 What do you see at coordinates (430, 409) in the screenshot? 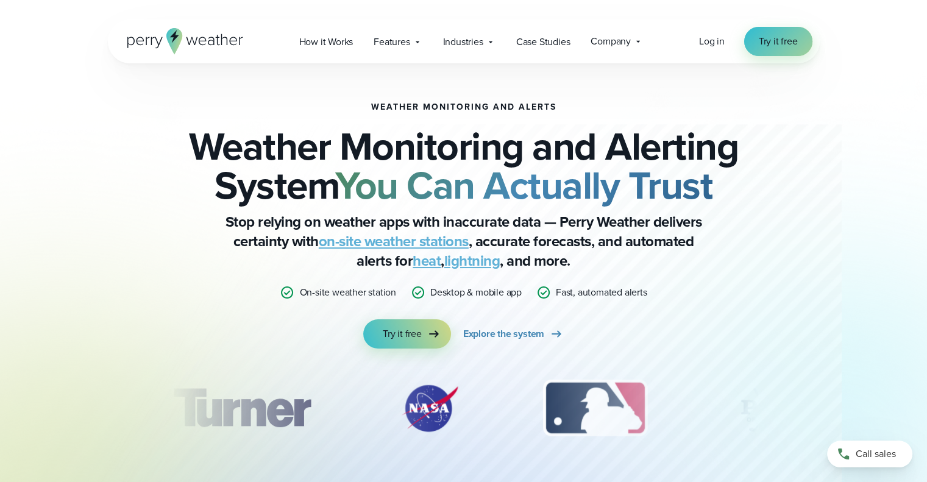
I see `img: NASA.svg` at bounding box center [430, 409].